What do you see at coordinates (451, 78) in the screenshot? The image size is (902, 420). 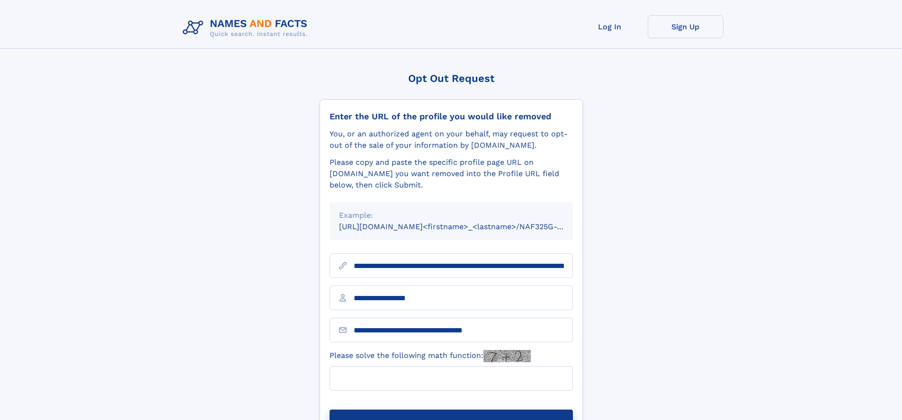 I see `div: Opt Out Request` at bounding box center [451, 78].